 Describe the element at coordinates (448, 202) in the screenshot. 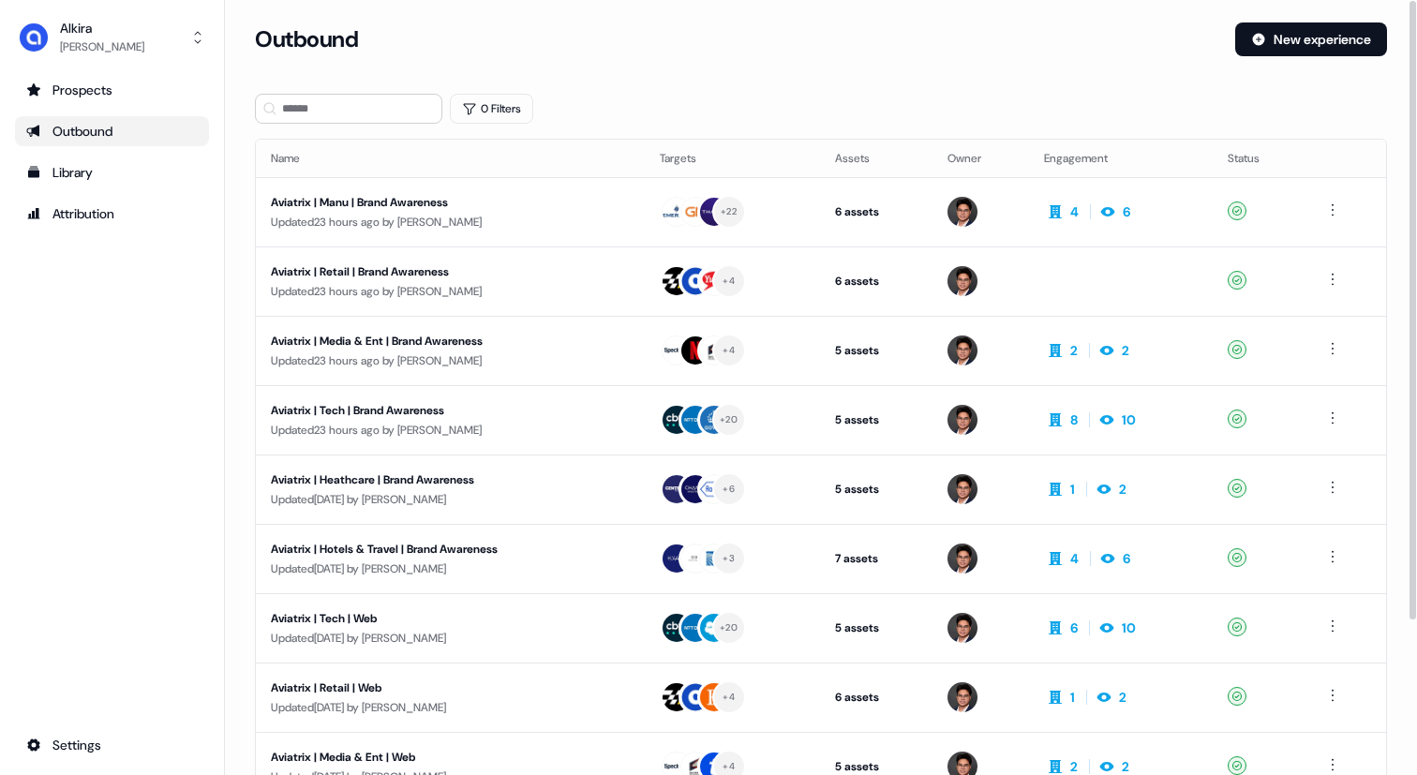

I see `div: Aviatrix | Manu | Brand Awareness` at that location.